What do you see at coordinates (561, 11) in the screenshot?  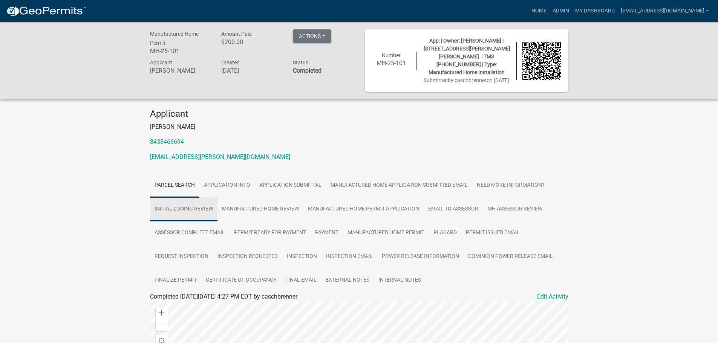 I see `a: Admin` at bounding box center [561, 11].